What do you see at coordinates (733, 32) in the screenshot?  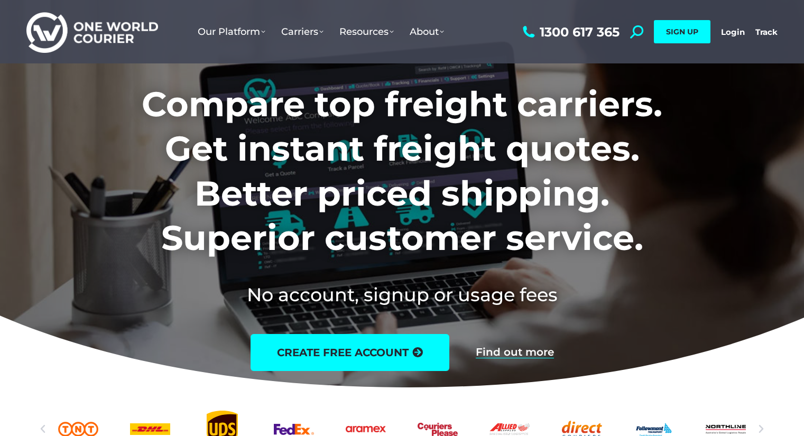 I see `a: Login` at bounding box center [733, 32].